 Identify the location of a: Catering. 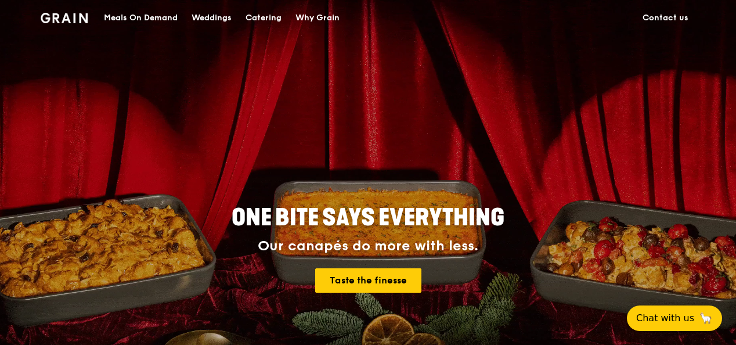
(264, 18).